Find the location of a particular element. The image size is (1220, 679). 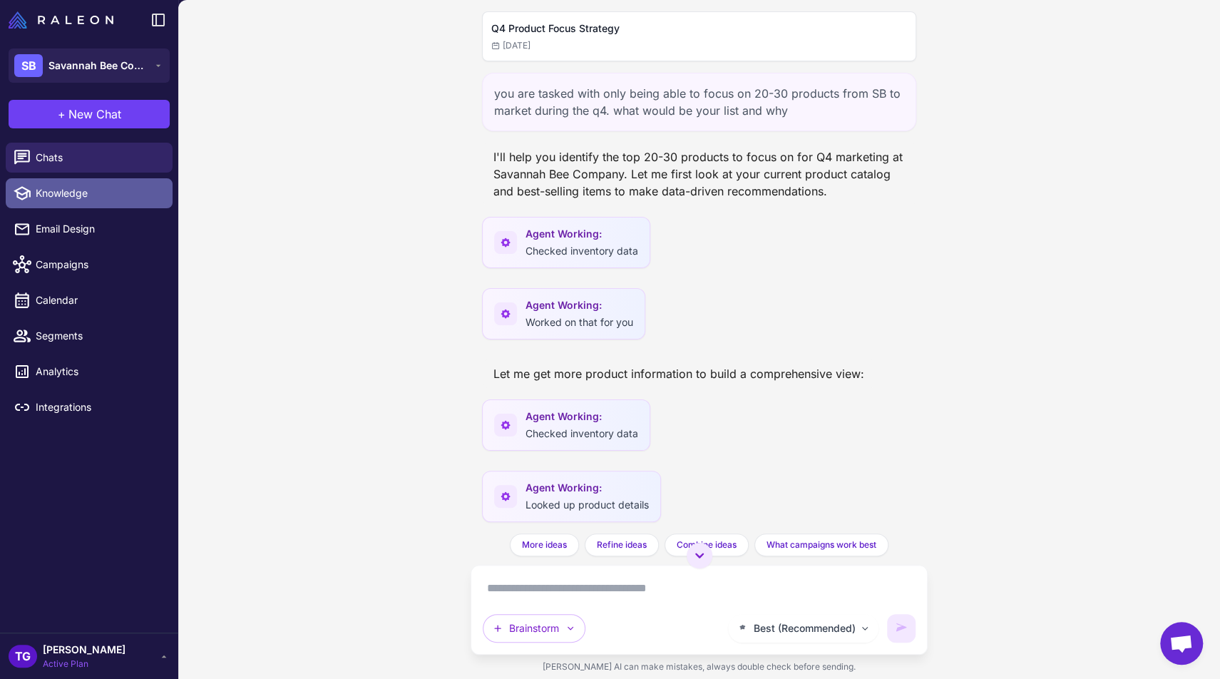

a: Campaigns is located at coordinates (89, 265).